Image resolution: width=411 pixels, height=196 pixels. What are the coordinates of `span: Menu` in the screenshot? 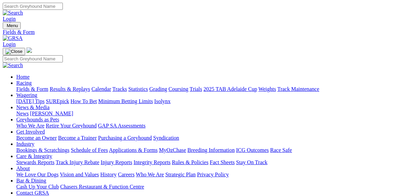 It's located at (12, 25).